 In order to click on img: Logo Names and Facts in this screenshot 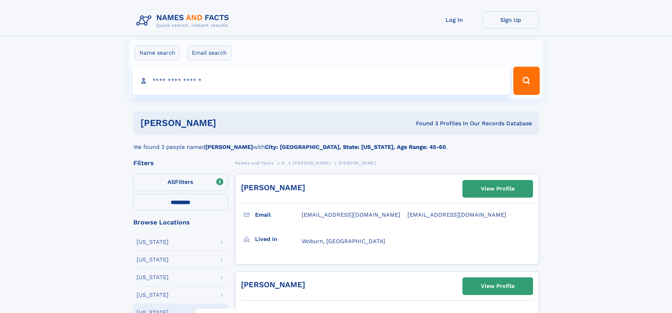, I will do `click(184, 21)`.